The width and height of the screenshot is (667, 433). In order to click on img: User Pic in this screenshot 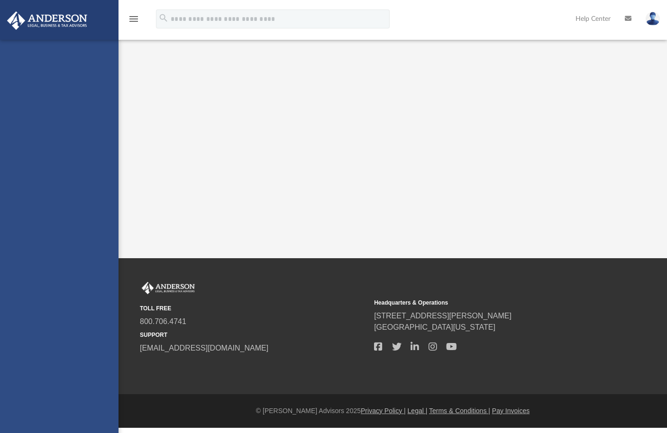, I will do `click(652, 18)`.